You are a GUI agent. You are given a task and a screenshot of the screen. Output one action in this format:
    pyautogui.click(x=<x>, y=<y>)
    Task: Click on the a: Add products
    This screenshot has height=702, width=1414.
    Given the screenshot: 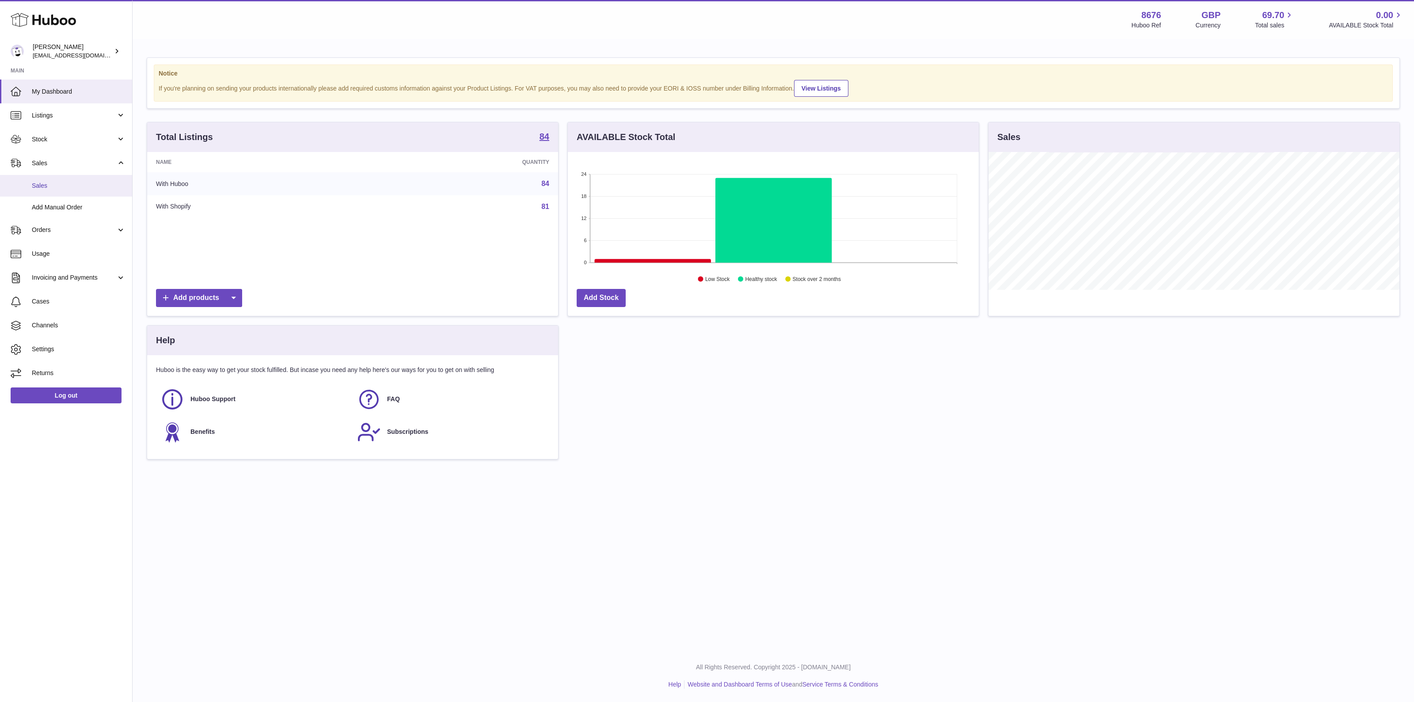 What is the action you would take?
    pyautogui.click(x=199, y=298)
    